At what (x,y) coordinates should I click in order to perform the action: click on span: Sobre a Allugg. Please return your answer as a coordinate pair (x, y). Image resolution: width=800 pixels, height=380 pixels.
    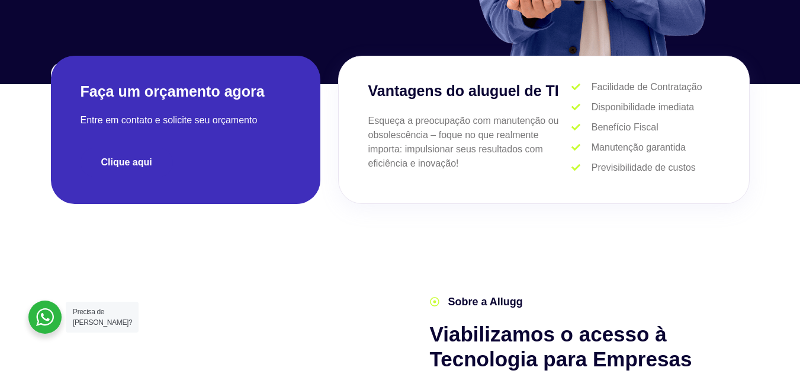
    Looking at the image, I should click on (484, 301).